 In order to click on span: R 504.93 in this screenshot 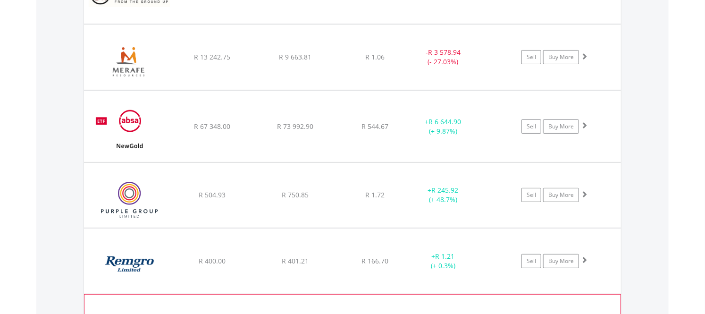, I will do `click(212, 194)`.